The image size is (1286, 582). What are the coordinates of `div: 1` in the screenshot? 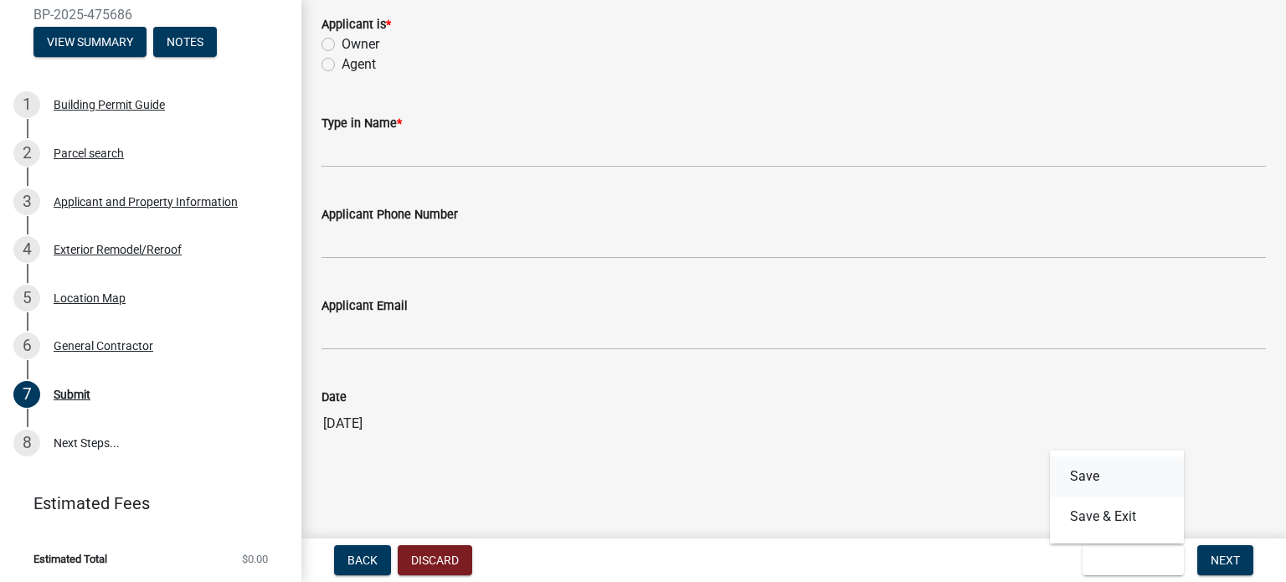 It's located at (27, 105).